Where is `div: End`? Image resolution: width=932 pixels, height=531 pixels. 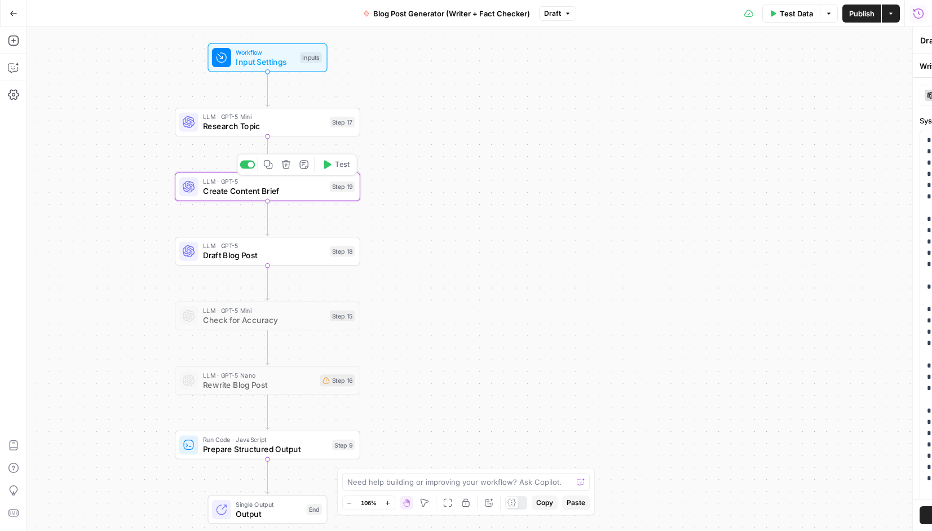 div: End is located at coordinates (314, 509).